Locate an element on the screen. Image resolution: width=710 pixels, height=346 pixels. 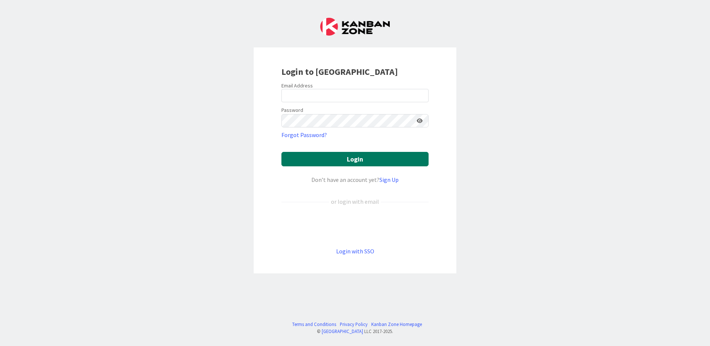
a: Login with SSO is located at coordinates (355, 251).